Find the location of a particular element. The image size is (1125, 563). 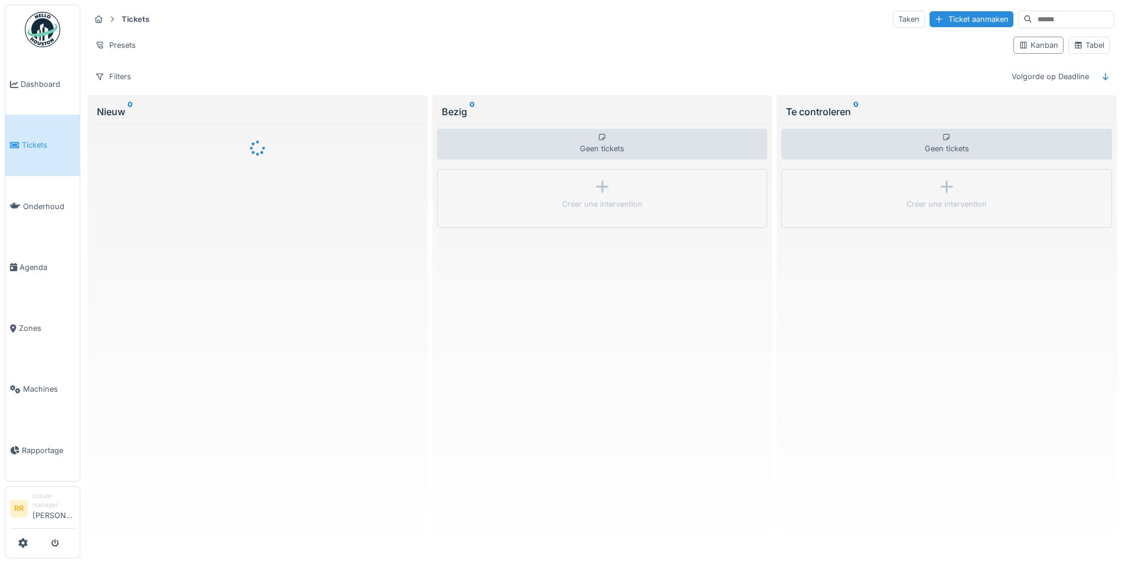

strong: Tickets is located at coordinates (135, 19).